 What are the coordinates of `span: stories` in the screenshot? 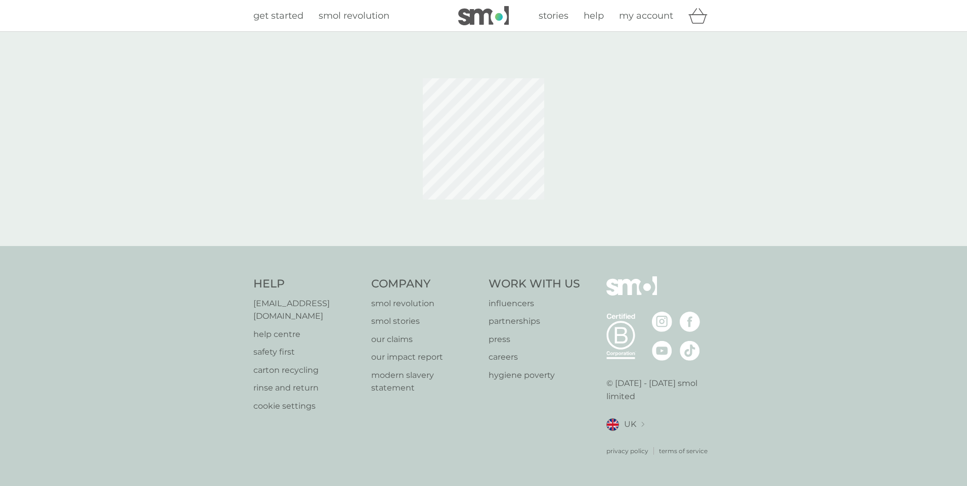 It's located at (553, 16).